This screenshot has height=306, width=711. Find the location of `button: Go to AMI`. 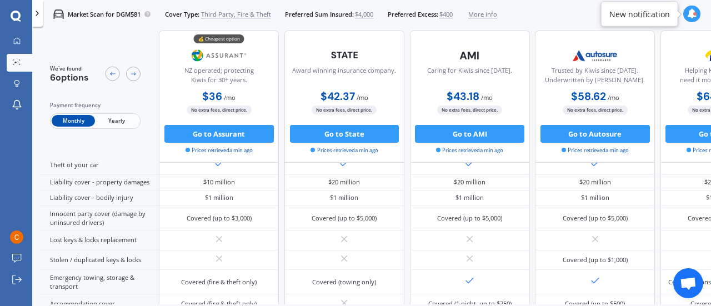

button: Go to AMI is located at coordinates (469, 134).